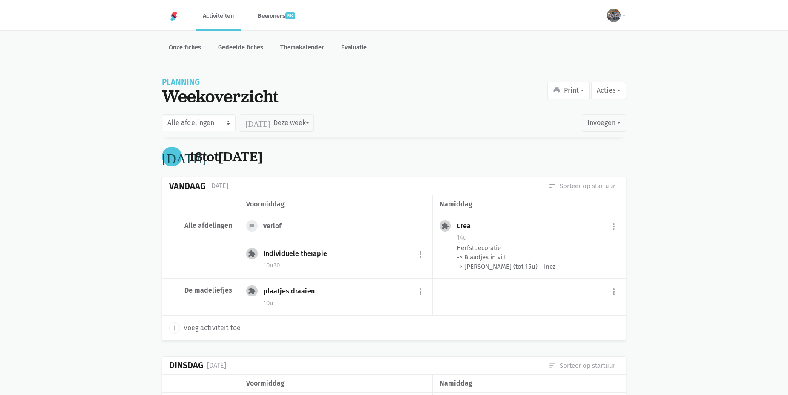 This screenshot has width=788, height=395. I want to click on button: Invoegen, so click(604, 123).